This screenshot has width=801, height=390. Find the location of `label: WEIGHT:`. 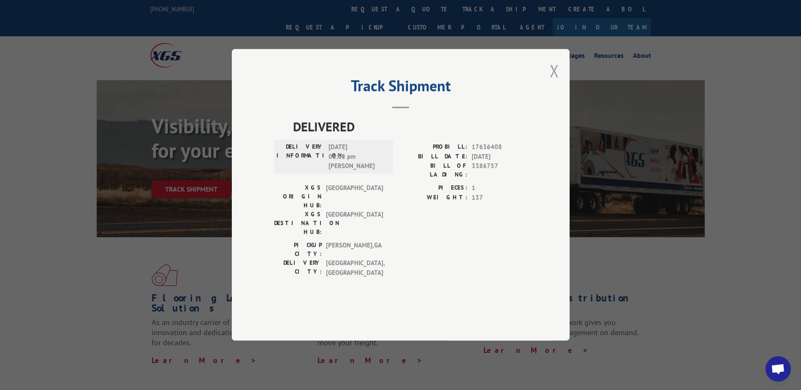

label: WEIGHT: is located at coordinates (434, 198).